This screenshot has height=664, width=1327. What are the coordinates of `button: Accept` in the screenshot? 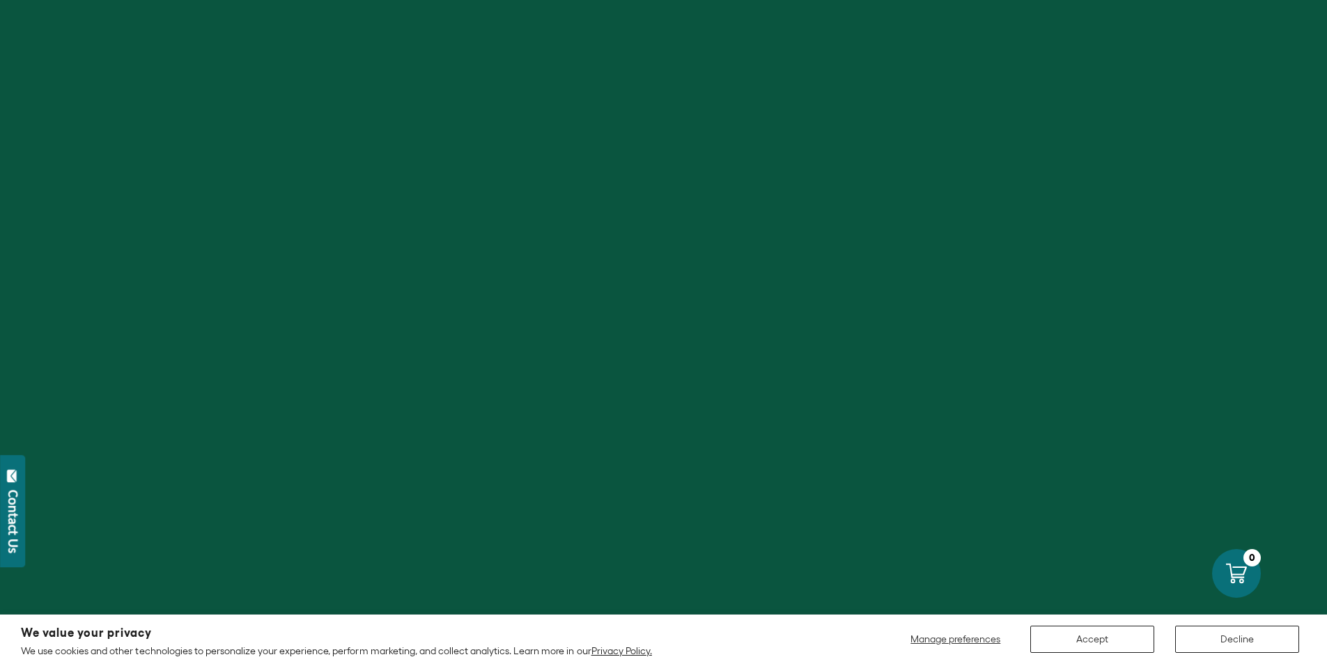 It's located at (1092, 639).